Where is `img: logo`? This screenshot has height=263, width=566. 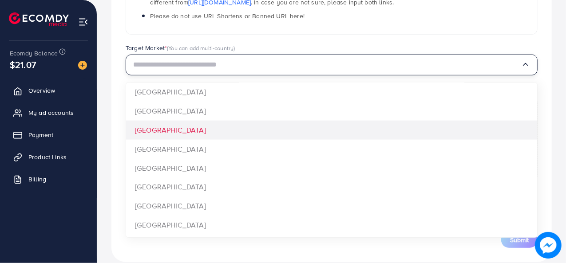 img: logo is located at coordinates (39, 19).